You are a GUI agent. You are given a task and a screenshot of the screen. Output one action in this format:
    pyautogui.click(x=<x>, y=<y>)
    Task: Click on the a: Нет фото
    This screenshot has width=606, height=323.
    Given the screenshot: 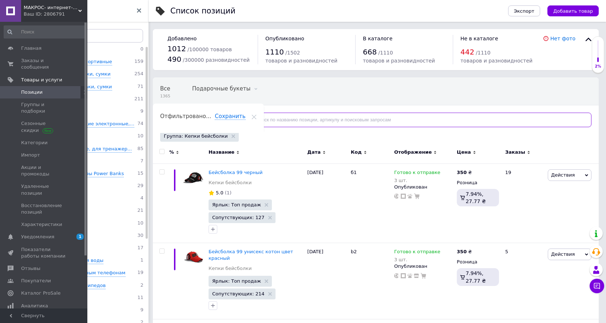 What is the action you would take?
    pyautogui.click(x=562, y=39)
    